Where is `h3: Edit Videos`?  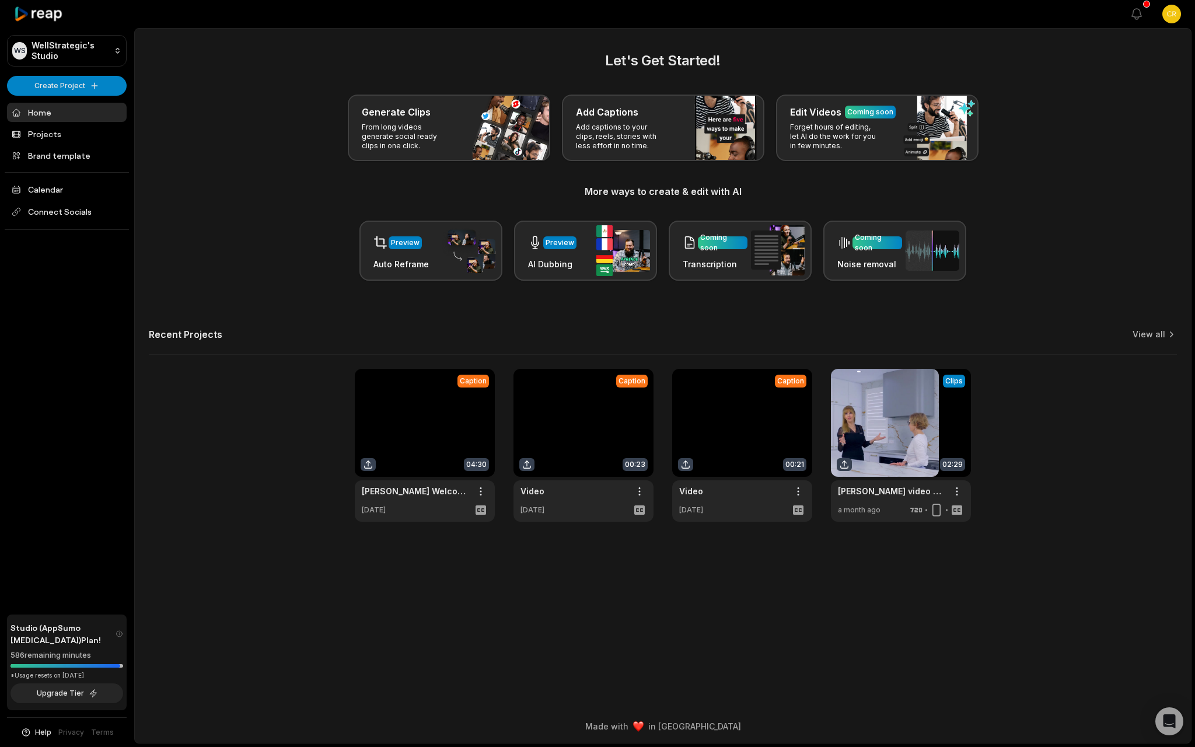 h3: Edit Videos is located at coordinates (816, 112).